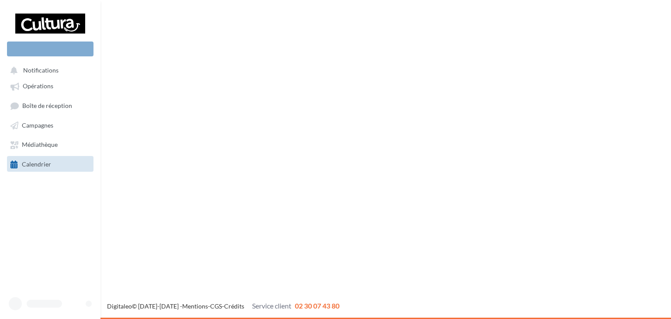 The image size is (671, 319). What do you see at coordinates (272, 305) in the screenshot?
I see `span: Service client` at bounding box center [272, 305].